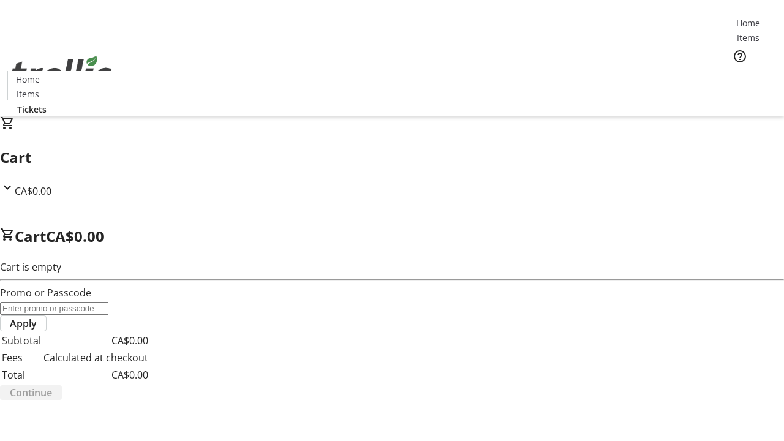 The height and width of the screenshot is (441, 784). What do you see at coordinates (21, 341) in the screenshot?
I see `td: Subtotal` at bounding box center [21, 341].